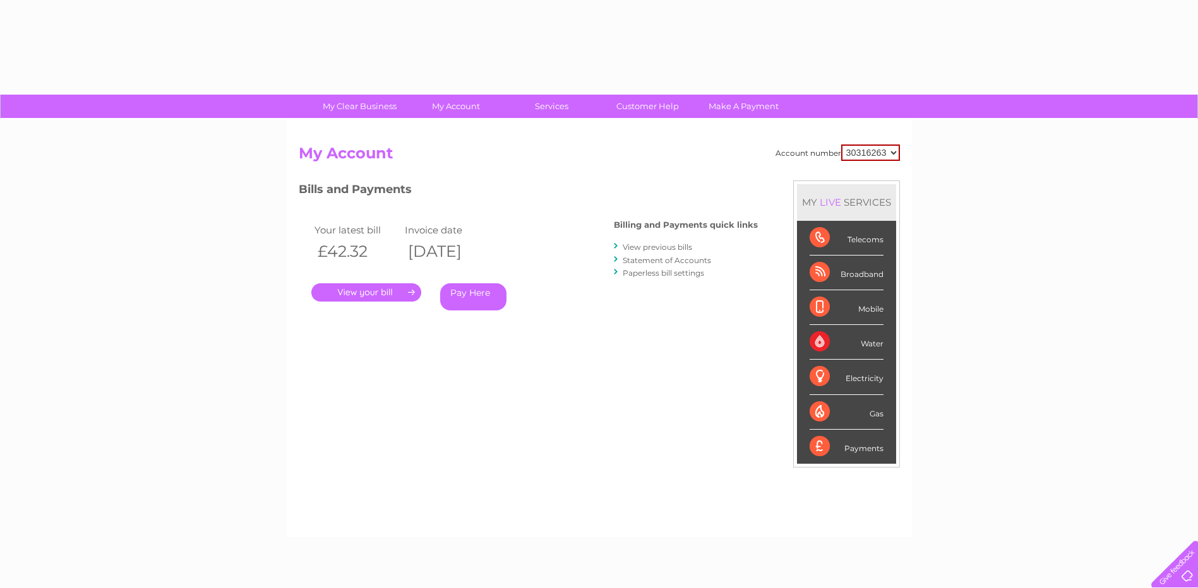 Image resolution: width=1198 pixels, height=588 pixels. What do you see at coordinates (846, 412) in the screenshot?
I see `div: Gas` at bounding box center [846, 412].